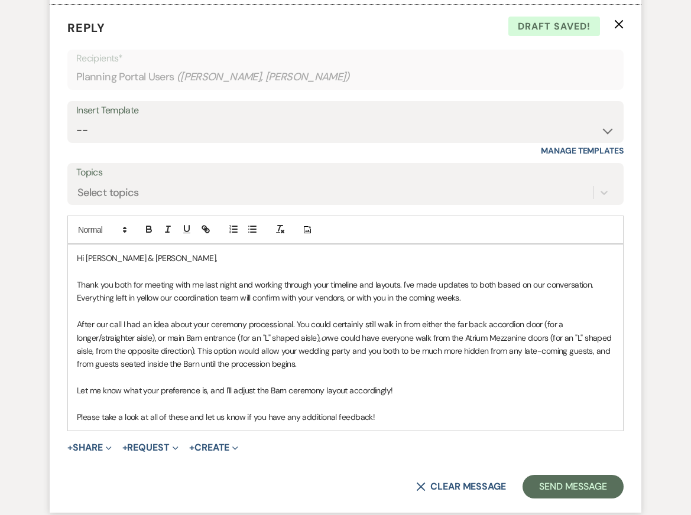 This screenshot has height=515, width=691. I want to click on p: Let me know what your preference is, and I'll adjust the Barn ceremony layout accordingly!, so click(345, 391).